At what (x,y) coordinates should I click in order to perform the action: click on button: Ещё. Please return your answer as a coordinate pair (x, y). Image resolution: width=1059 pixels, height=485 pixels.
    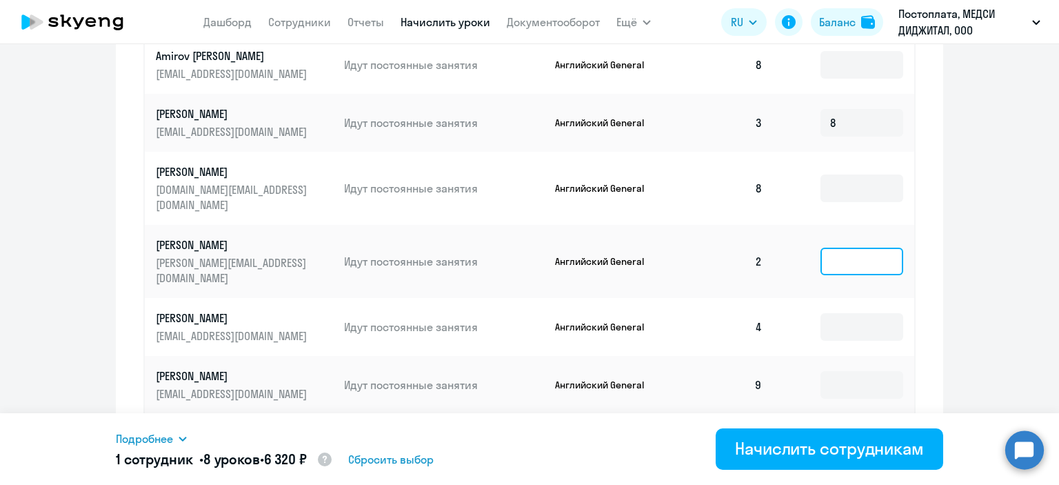
    Looking at the image, I should click on (634, 22).